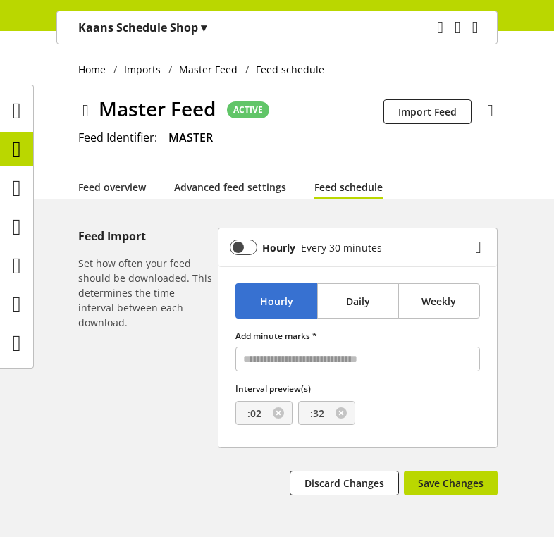 This screenshot has height=537, width=554. Describe the element at coordinates (439, 301) in the screenshot. I see `button: Weekly` at that location.